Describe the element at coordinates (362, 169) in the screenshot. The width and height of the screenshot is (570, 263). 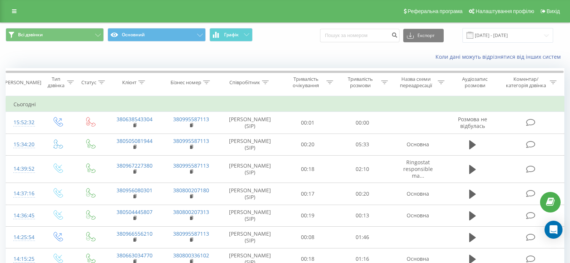
I see `td: 02:10` at that location.